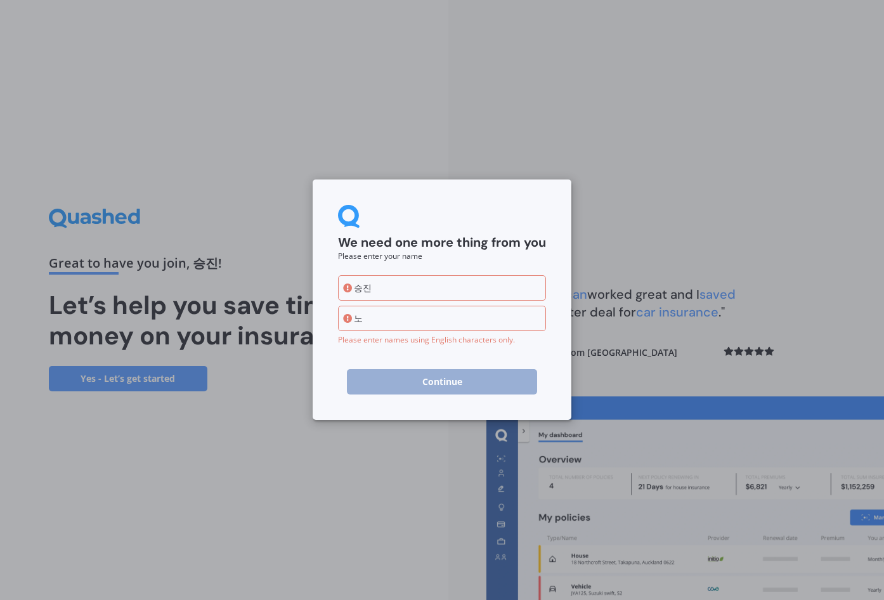 The height and width of the screenshot is (600, 884). What do you see at coordinates (442, 288) in the screenshot?
I see `input: First name` at bounding box center [442, 288].